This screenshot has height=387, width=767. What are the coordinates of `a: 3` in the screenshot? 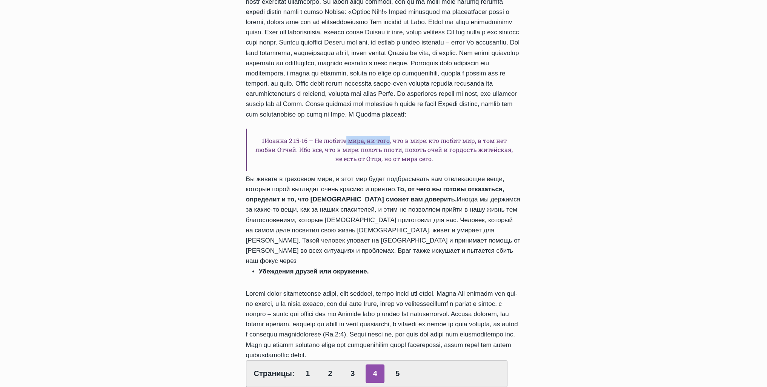 It's located at (353, 373).